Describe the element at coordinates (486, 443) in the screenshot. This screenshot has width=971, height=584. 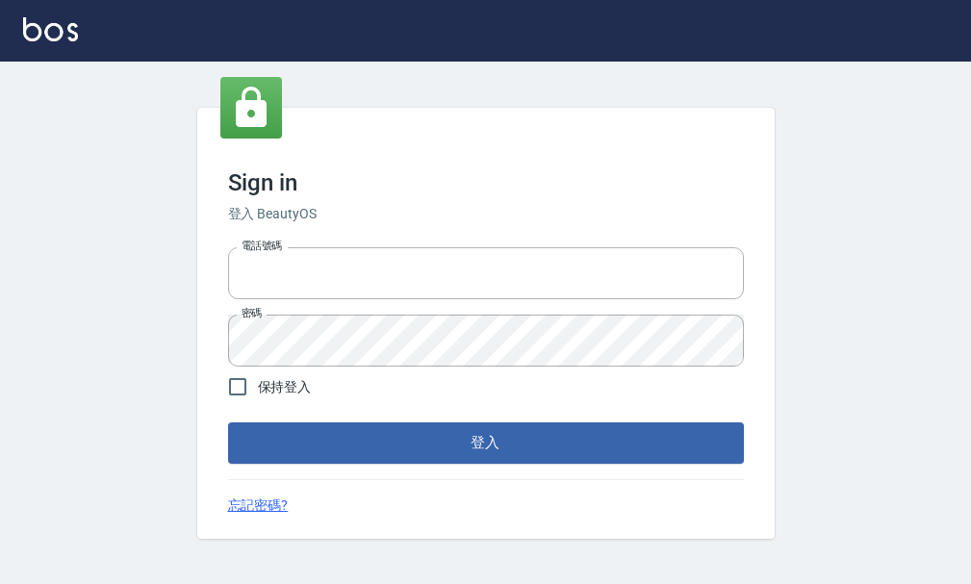
I see `button: 登入` at that location.